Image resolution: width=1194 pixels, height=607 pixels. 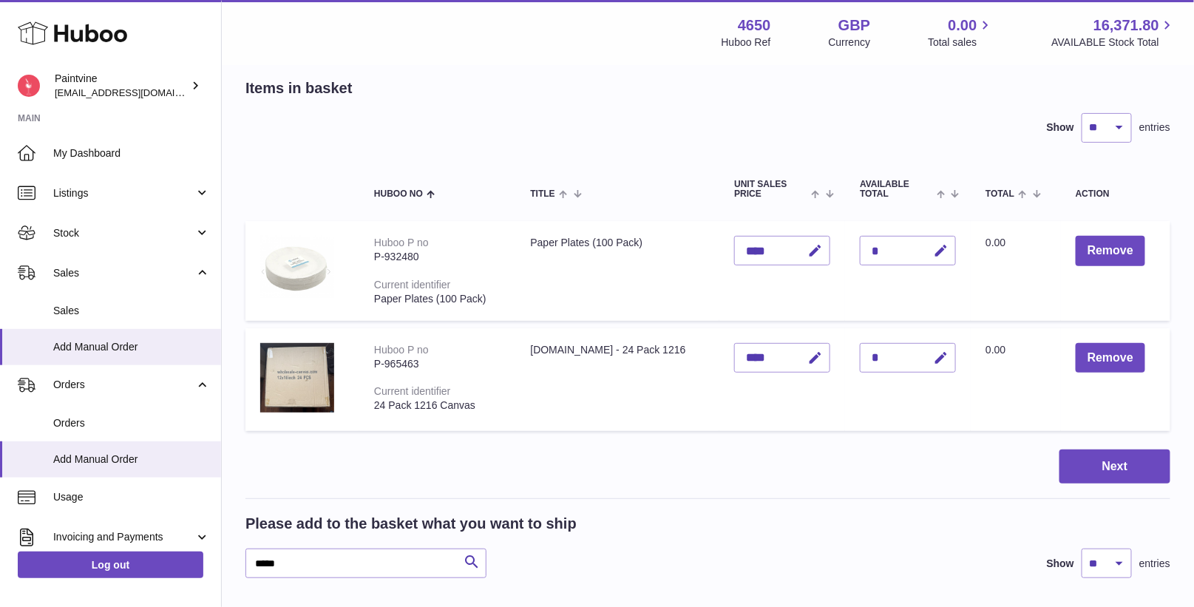 I want to click on span: Unit Sales Price, so click(x=771, y=189).